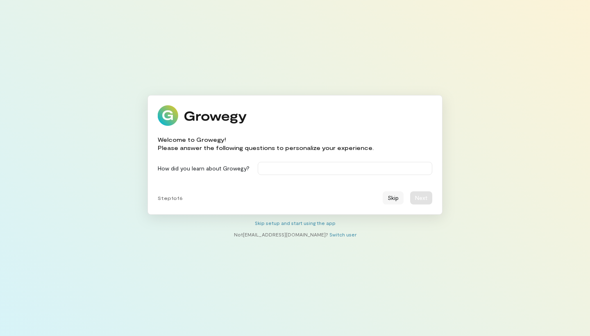  I want to click on button: Next, so click(421, 198).